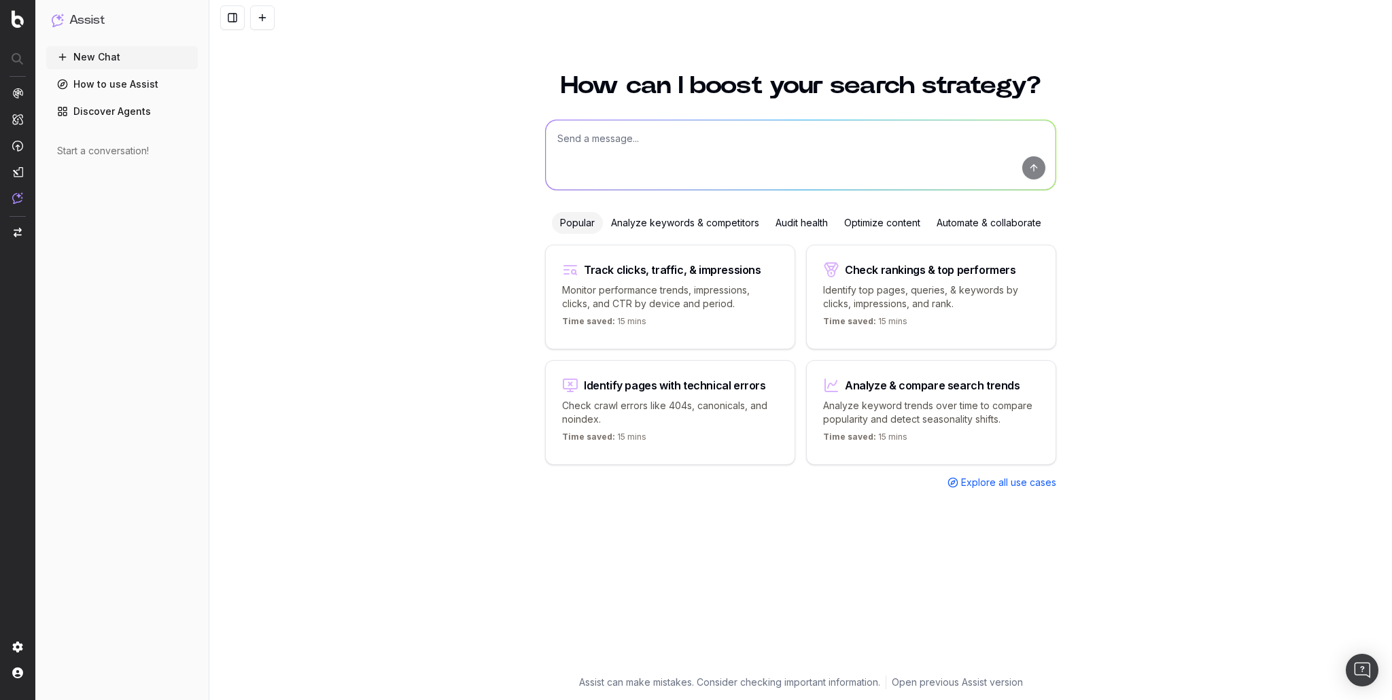 This screenshot has width=1392, height=700. What do you see at coordinates (122, 84) in the screenshot?
I see `a: How to use Assist` at bounding box center [122, 84].